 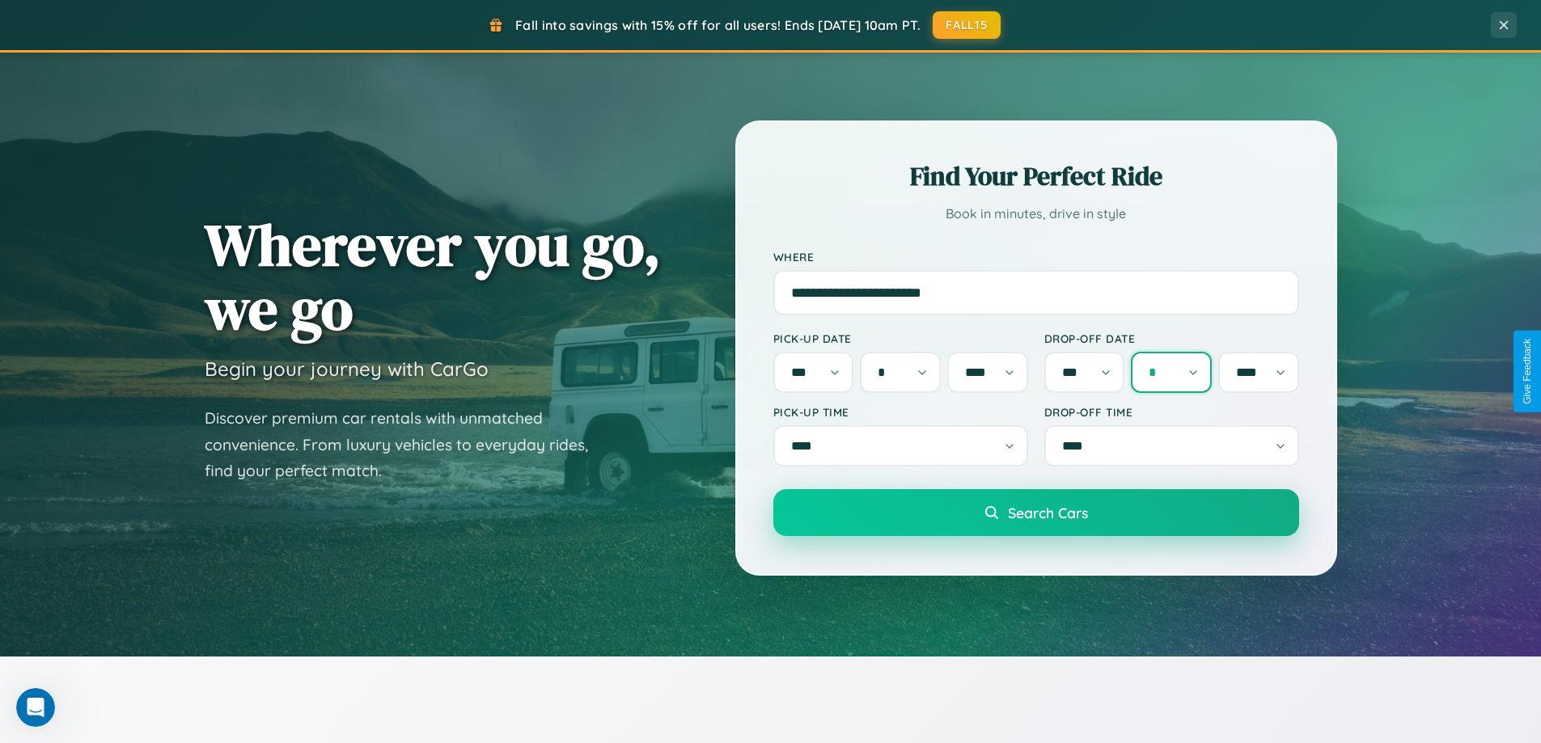 What do you see at coordinates (433, 277) in the screenshot?
I see `h1: Wherever you go, we go` at bounding box center [433, 277].